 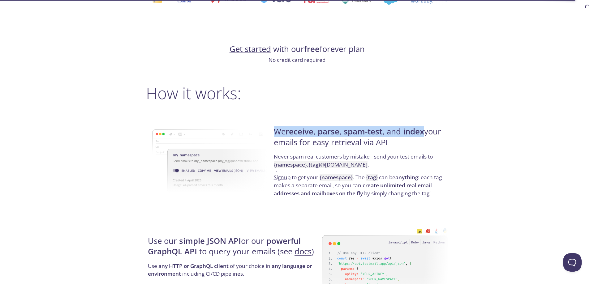 What do you see at coordinates (407, 177) in the screenshot?
I see `strong: anything` at bounding box center [407, 177].